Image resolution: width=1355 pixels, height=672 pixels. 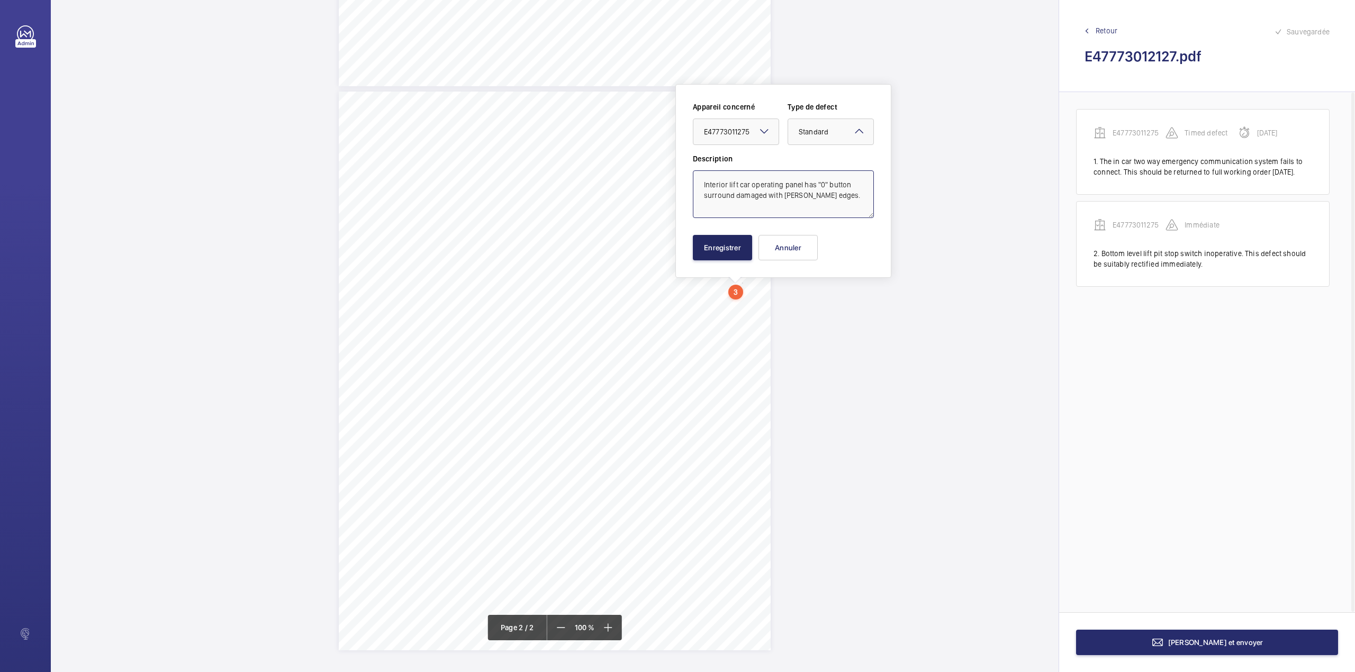 I want to click on label: Type de defect, so click(x=830, y=107).